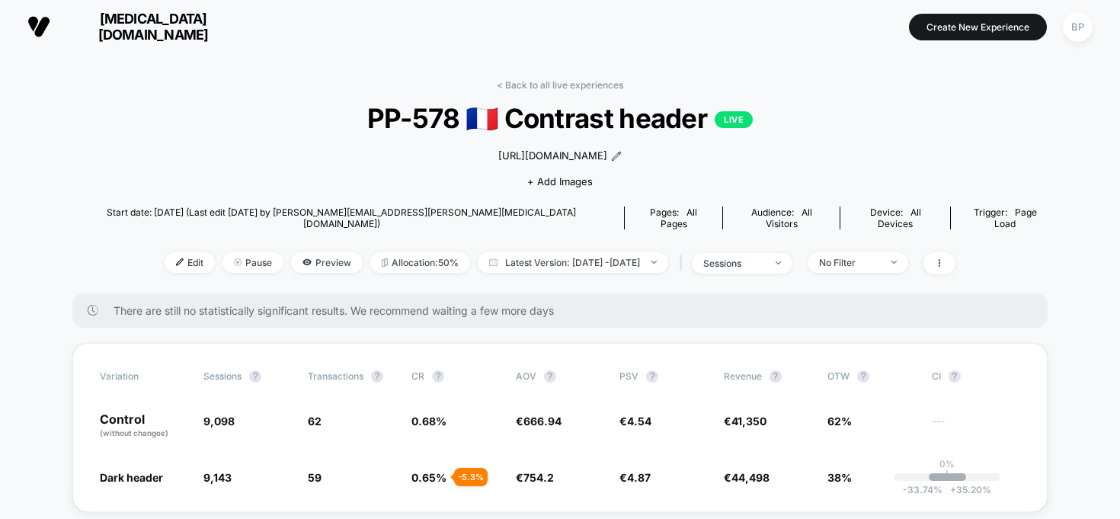 Image resolution: width=1120 pixels, height=519 pixels. Describe the element at coordinates (222, 376) in the screenshot. I see `span: Sessions` at that location.